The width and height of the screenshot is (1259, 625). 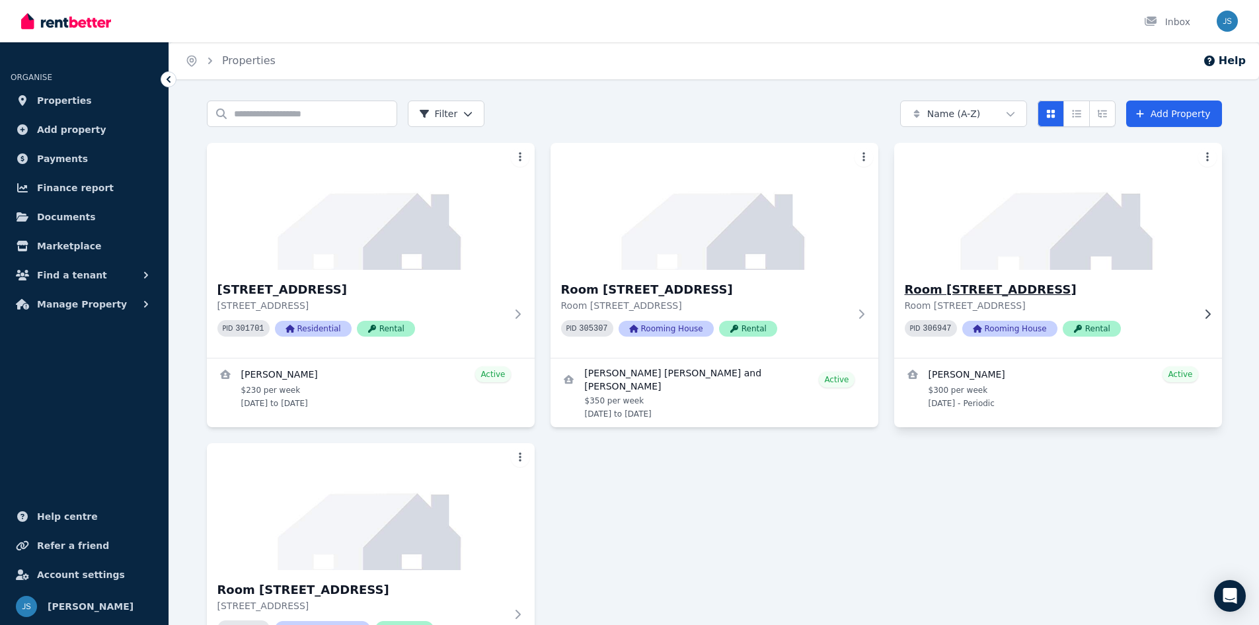 I want to click on a: Marketplace, so click(x=84, y=246).